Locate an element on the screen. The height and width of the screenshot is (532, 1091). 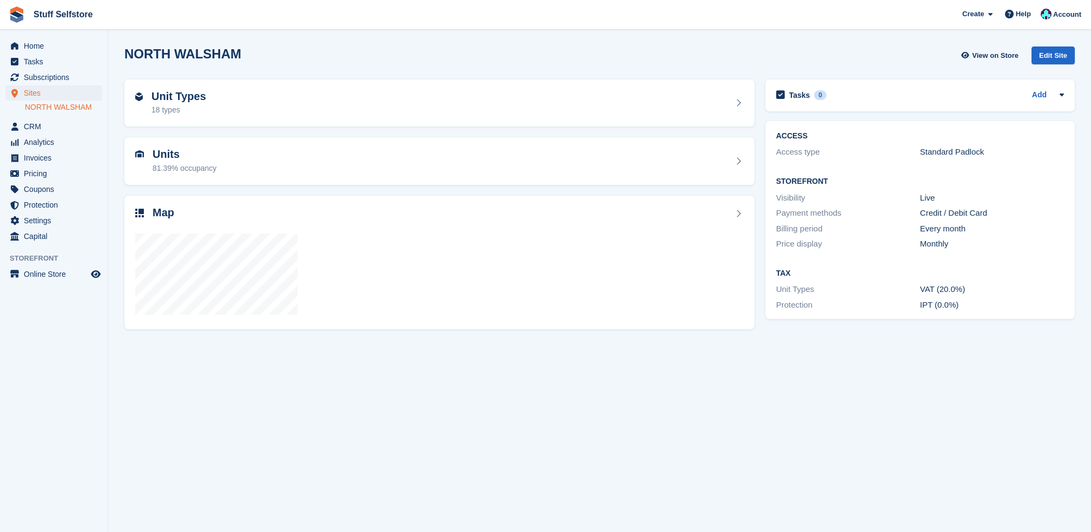
div: VAT (20.0%) is located at coordinates (992, 289).